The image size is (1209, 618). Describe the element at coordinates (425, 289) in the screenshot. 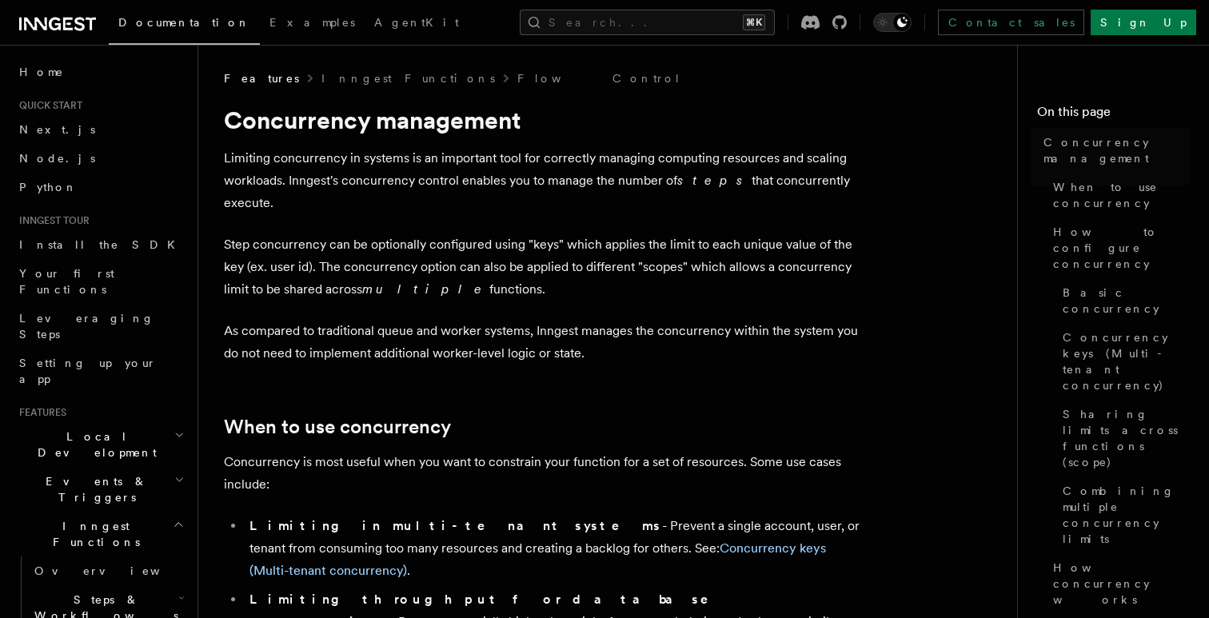

I see `em: multiple` at that location.